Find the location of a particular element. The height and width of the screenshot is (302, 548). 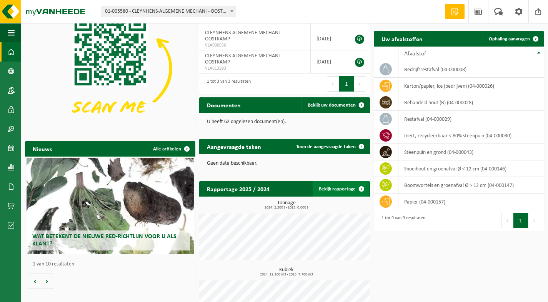

td: karton/papier, los (bedrijven) (04-000026) is located at coordinates (471, 86).